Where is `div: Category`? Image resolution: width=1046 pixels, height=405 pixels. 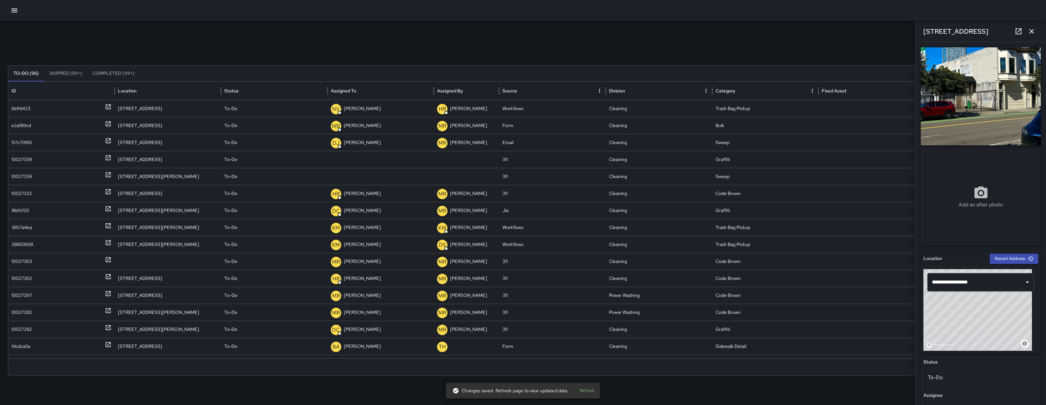
div: Category is located at coordinates (726, 91).